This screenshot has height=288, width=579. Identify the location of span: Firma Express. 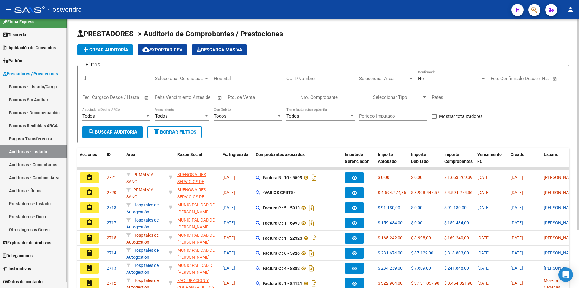
(19, 22).